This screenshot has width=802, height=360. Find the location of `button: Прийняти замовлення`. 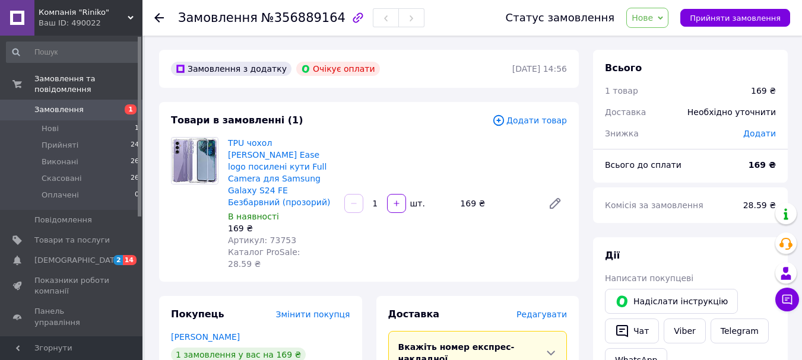

button: Прийняти замовлення is located at coordinates (734, 18).